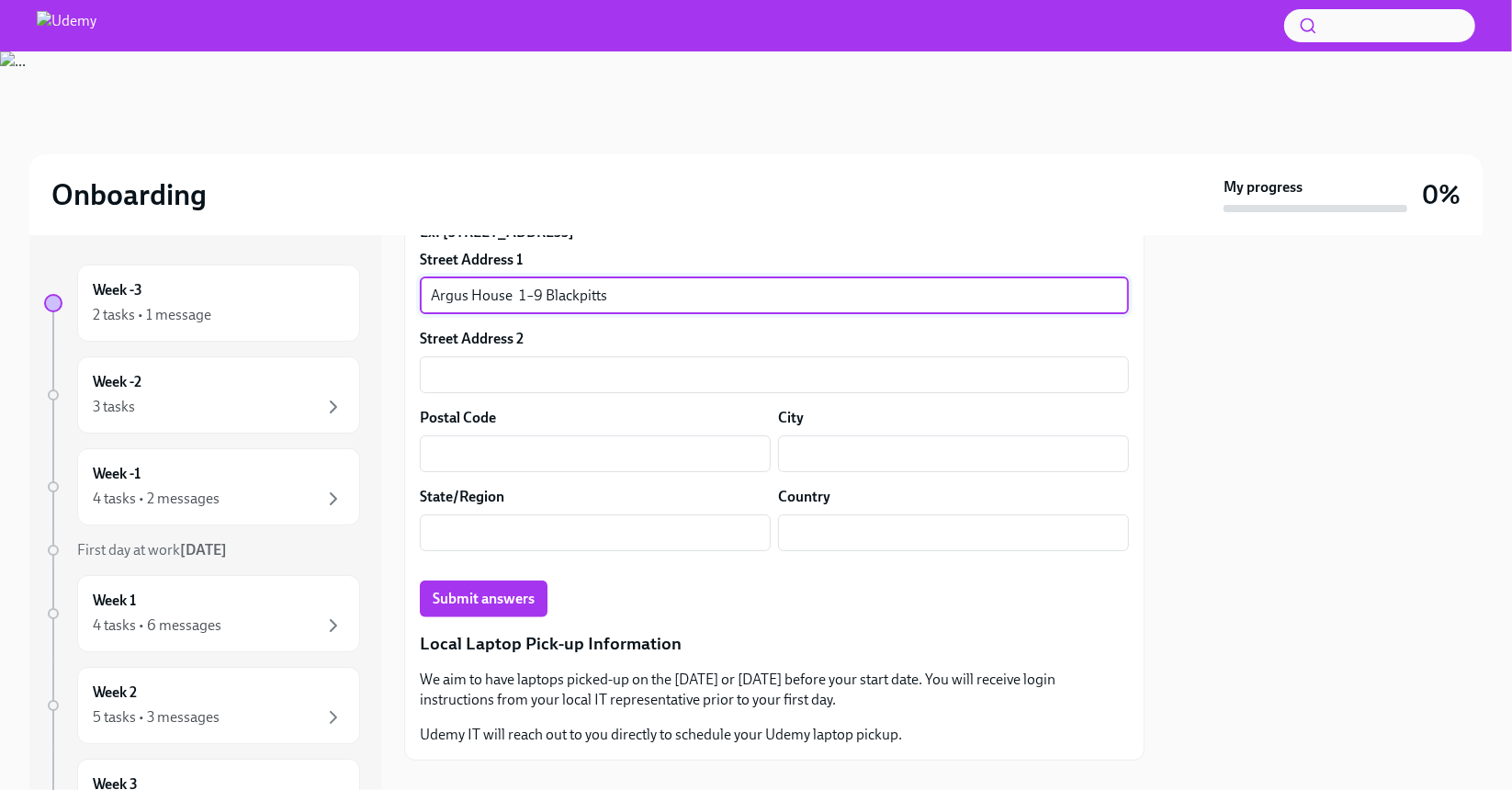 Image resolution: width=1512 pixels, height=790 pixels. What do you see at coordinates (117, 291) in the screenshot?
I see `h6: Week -3` at bounding box center [117, 291].